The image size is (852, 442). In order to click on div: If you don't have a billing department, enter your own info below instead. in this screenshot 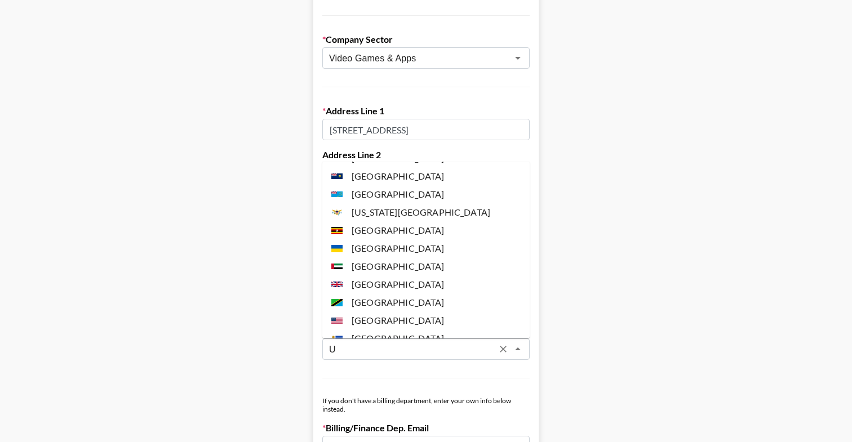, I will do `click(426, 405)`.